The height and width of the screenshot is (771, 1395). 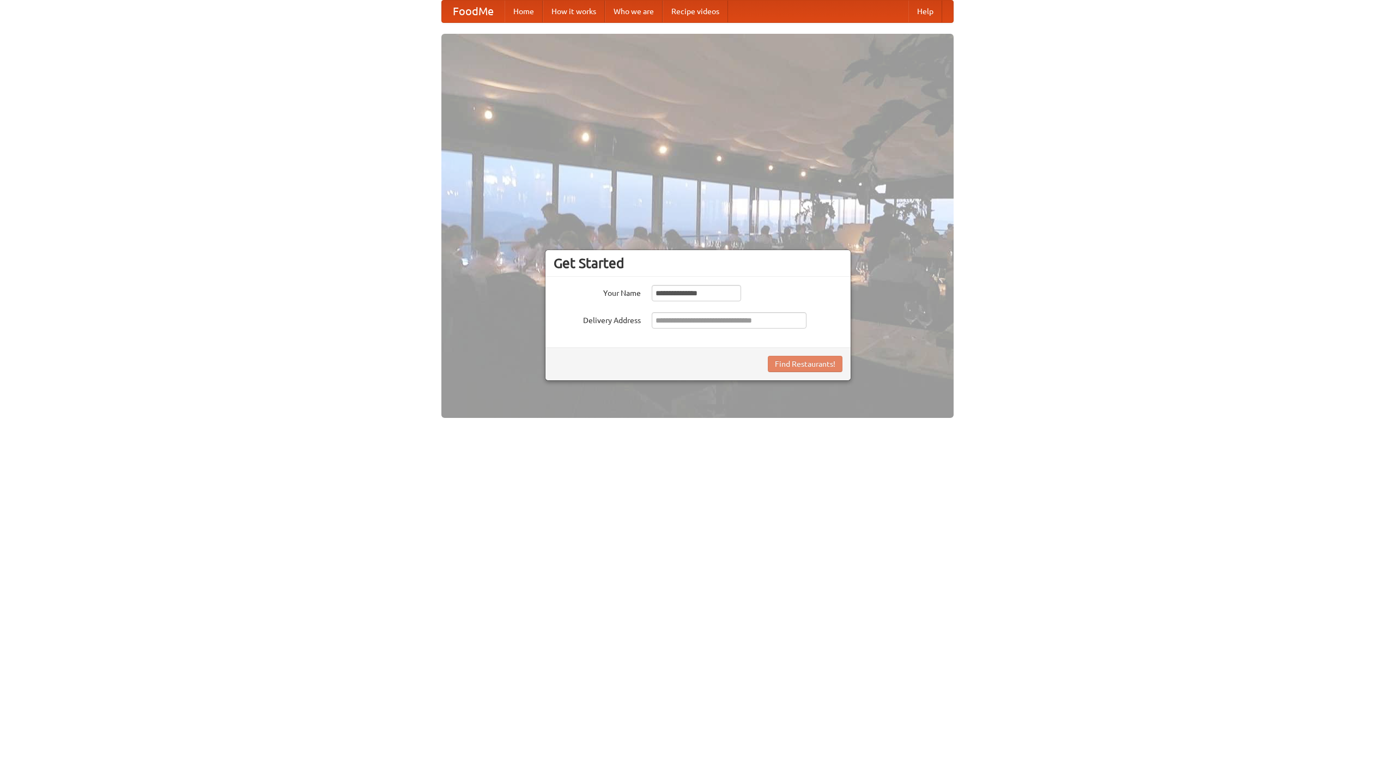 What do you see at coordinates (634, 11) in the screenshot?
I see `a: Who we are` at bounding box center [634, 11].